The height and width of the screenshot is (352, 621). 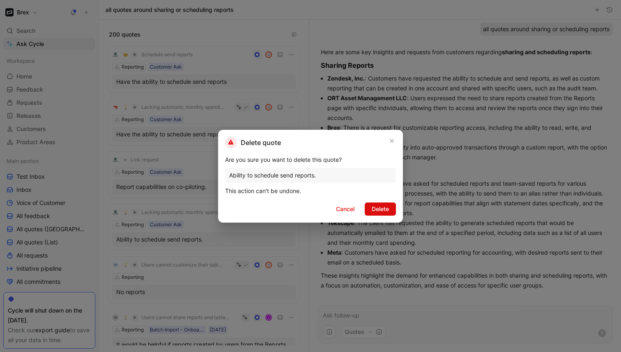 What do you see at coordinates (345, 209) in the screenshot?
I see `span: Cancel` at bounding box center [345, 209].